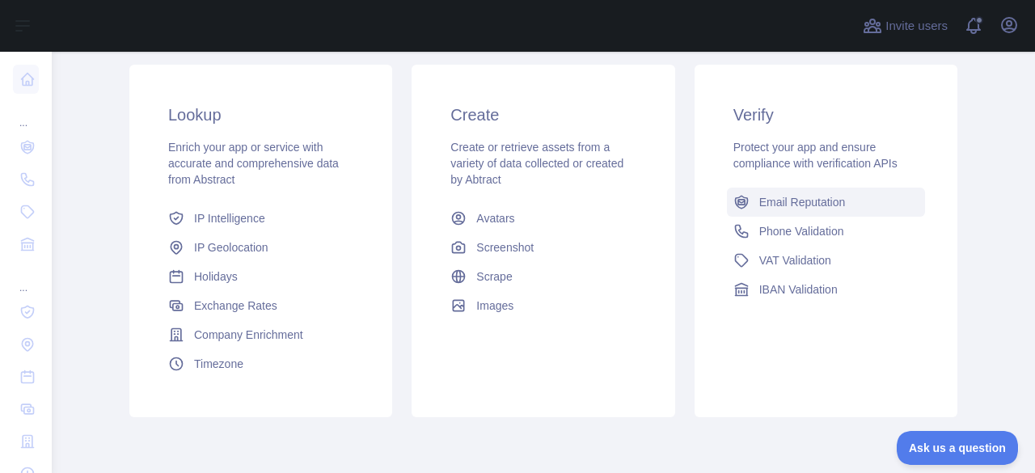 The width and height of the screenshot is (1035, 473). What do you see at coordinates (260, 248) in the screenshot?
I see `a: IP Geolocation` at bounding box center [260, 248].